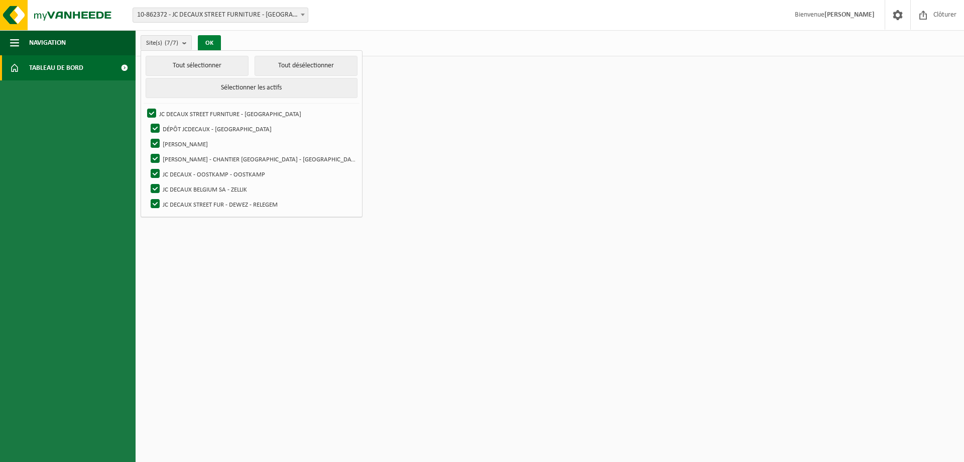  What do you see at coordinates (166, 43) in the screenshot?
I see `button: Site(s)(7/7)` at bounding box center [166, 43].